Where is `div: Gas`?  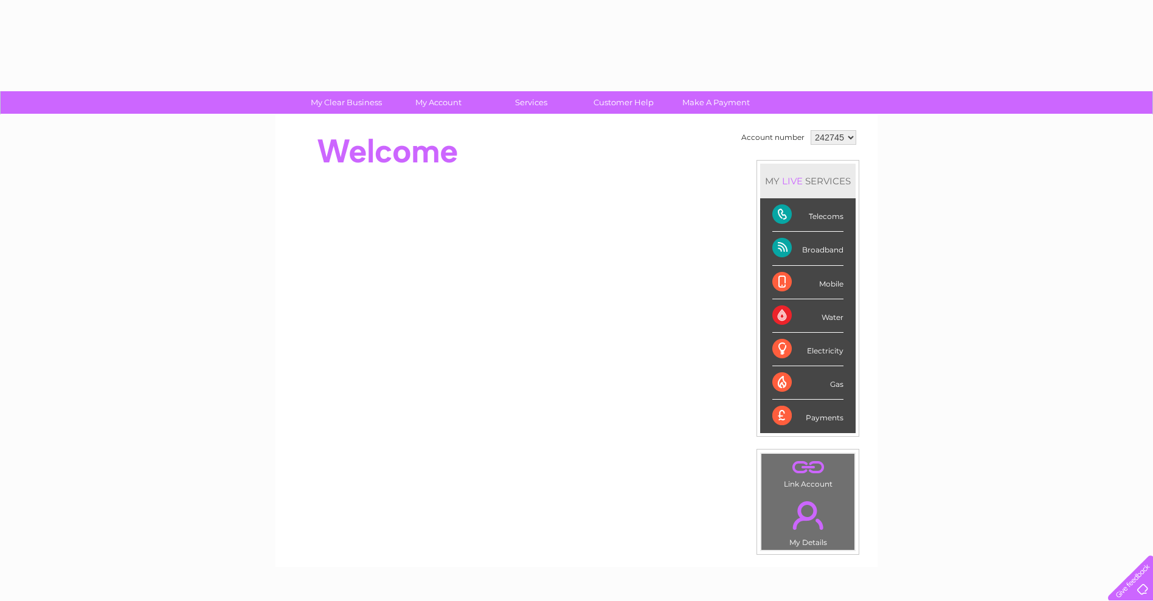
div: Gas is located at coordinates (808, 383).